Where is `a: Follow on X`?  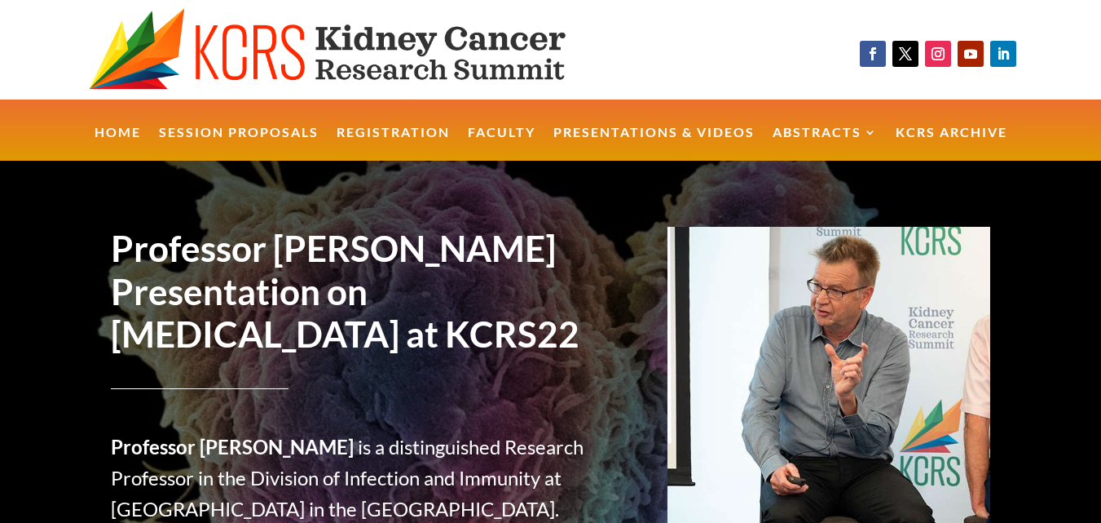 a: Follow on X is located at coordinates (906, 54).